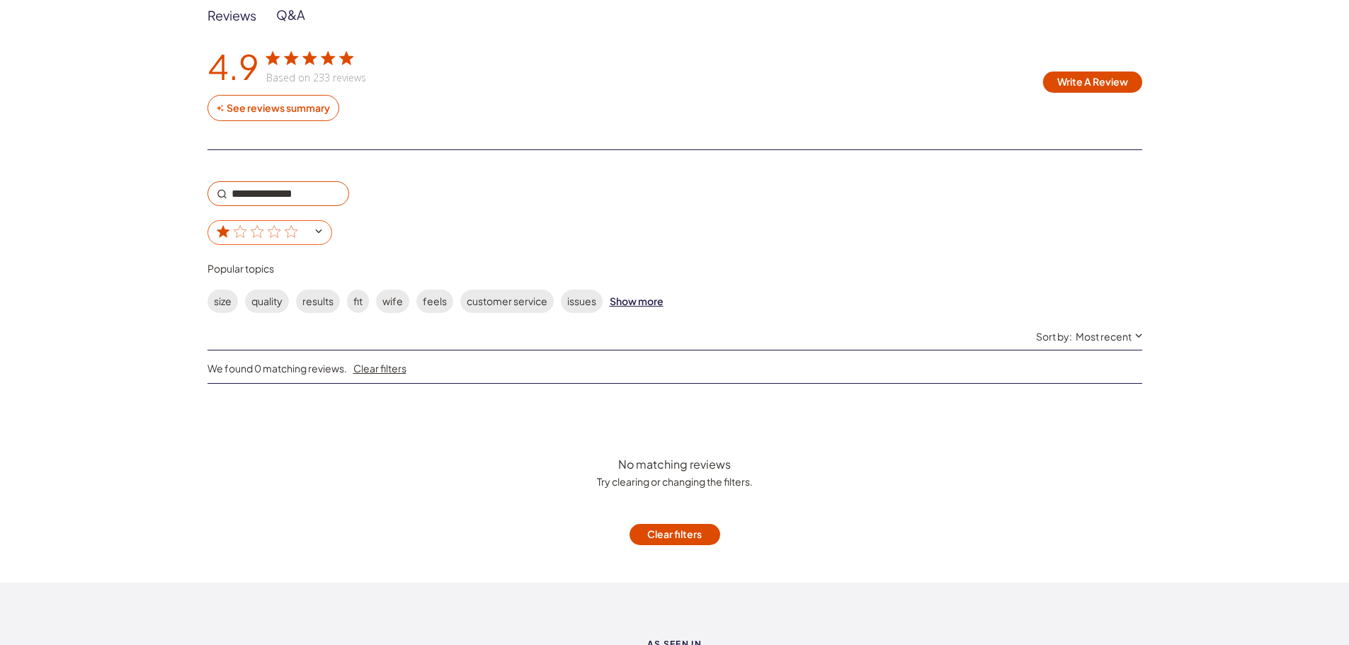 Image resolution: width=1349 pixels, height=645 pixels. I want to click on div: Most recent, so click(1103, 336).